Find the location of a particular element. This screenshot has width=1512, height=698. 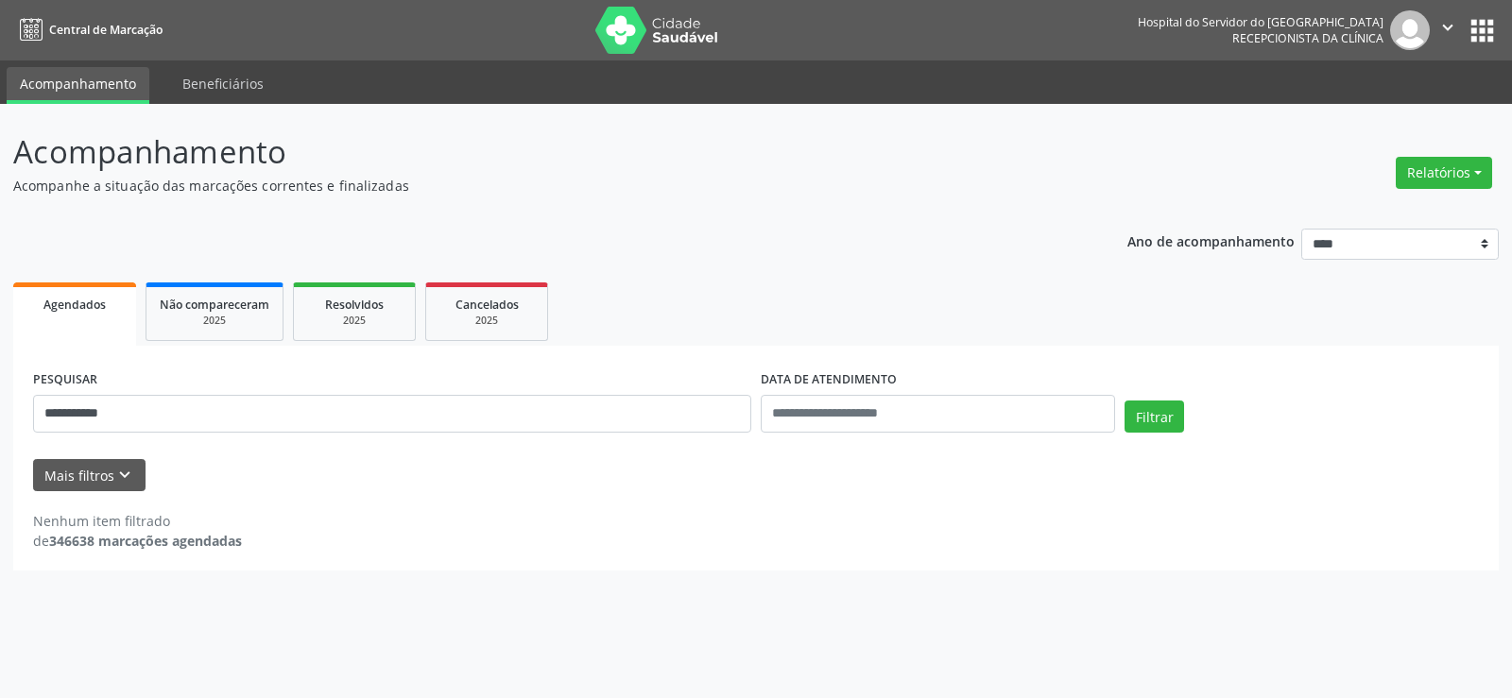

span: Central de Marcação is located at coordinates (106, 29).